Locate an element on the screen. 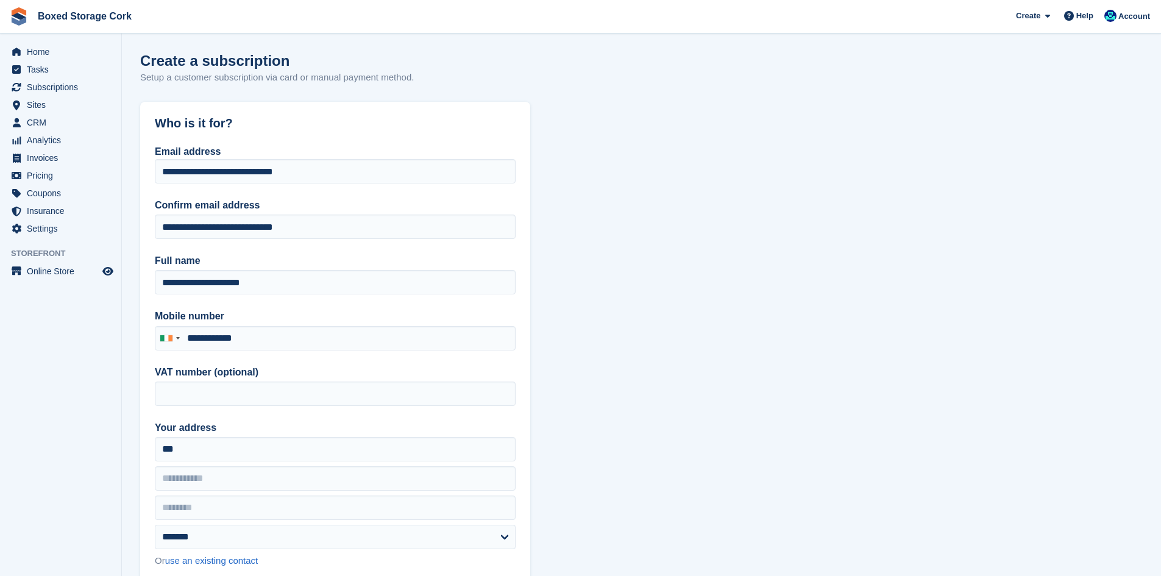  span: Online Store is located at coordinates (63, 271).